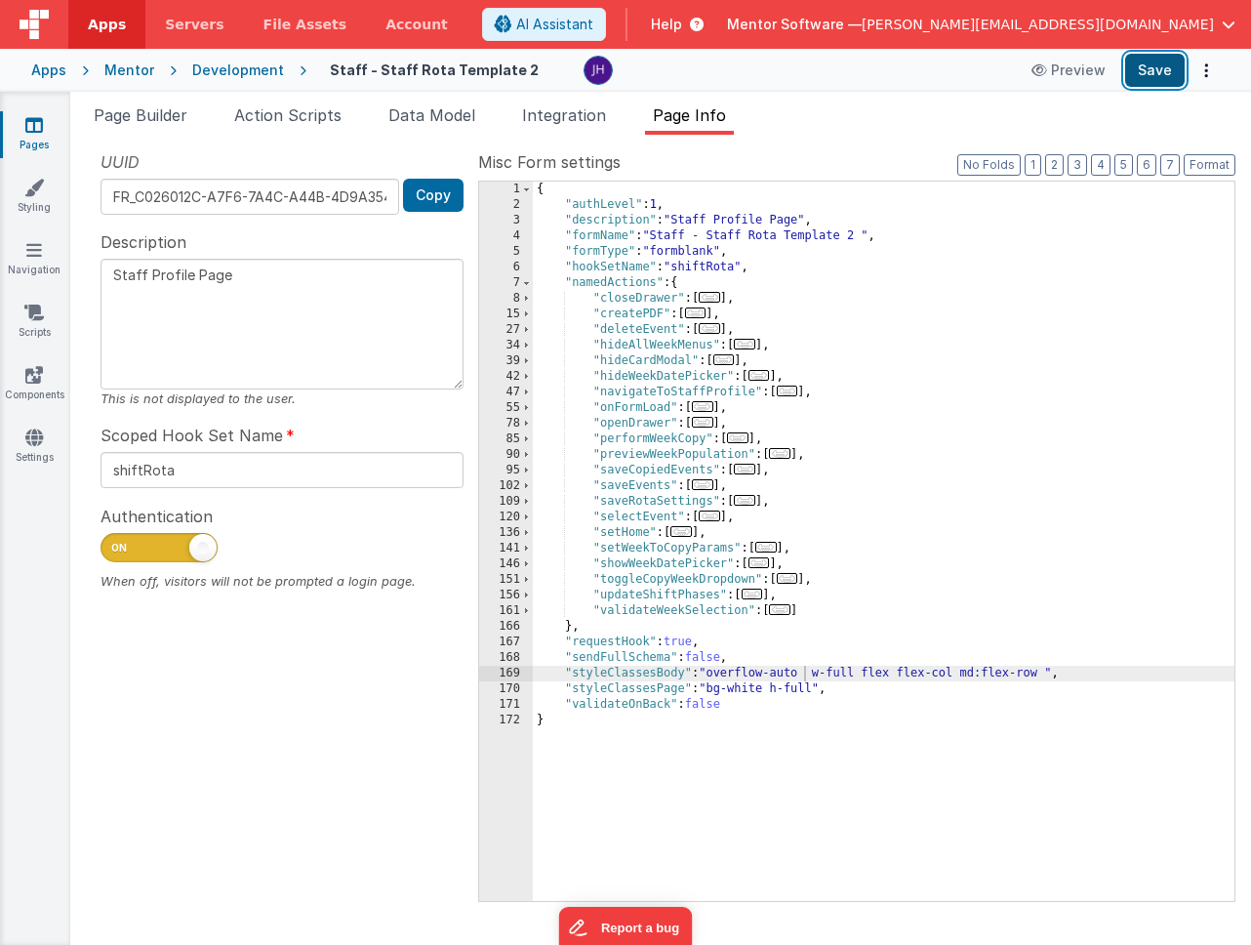  Describe the element at coordinates (794, 24) in the screenshot. I see `span: Mentor Software —` at that location.